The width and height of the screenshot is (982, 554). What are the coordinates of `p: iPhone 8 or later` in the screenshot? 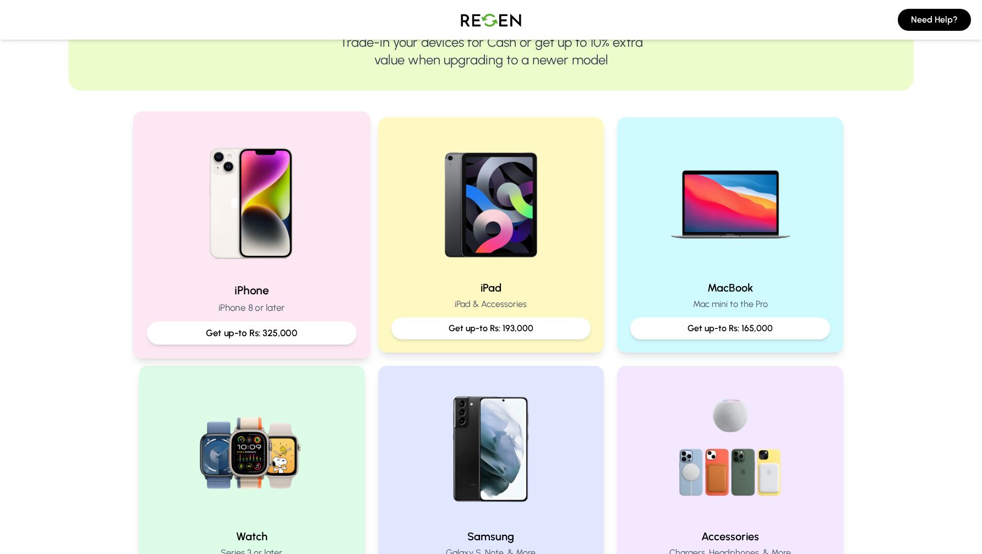 It's located at (251, 308).